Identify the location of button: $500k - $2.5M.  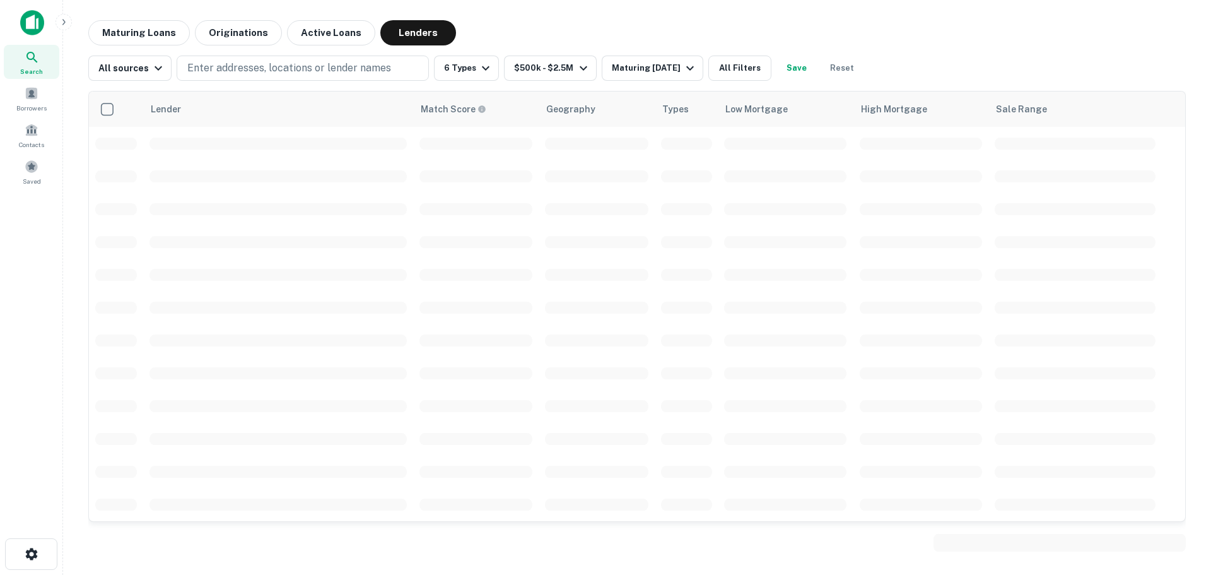
(550, 68).